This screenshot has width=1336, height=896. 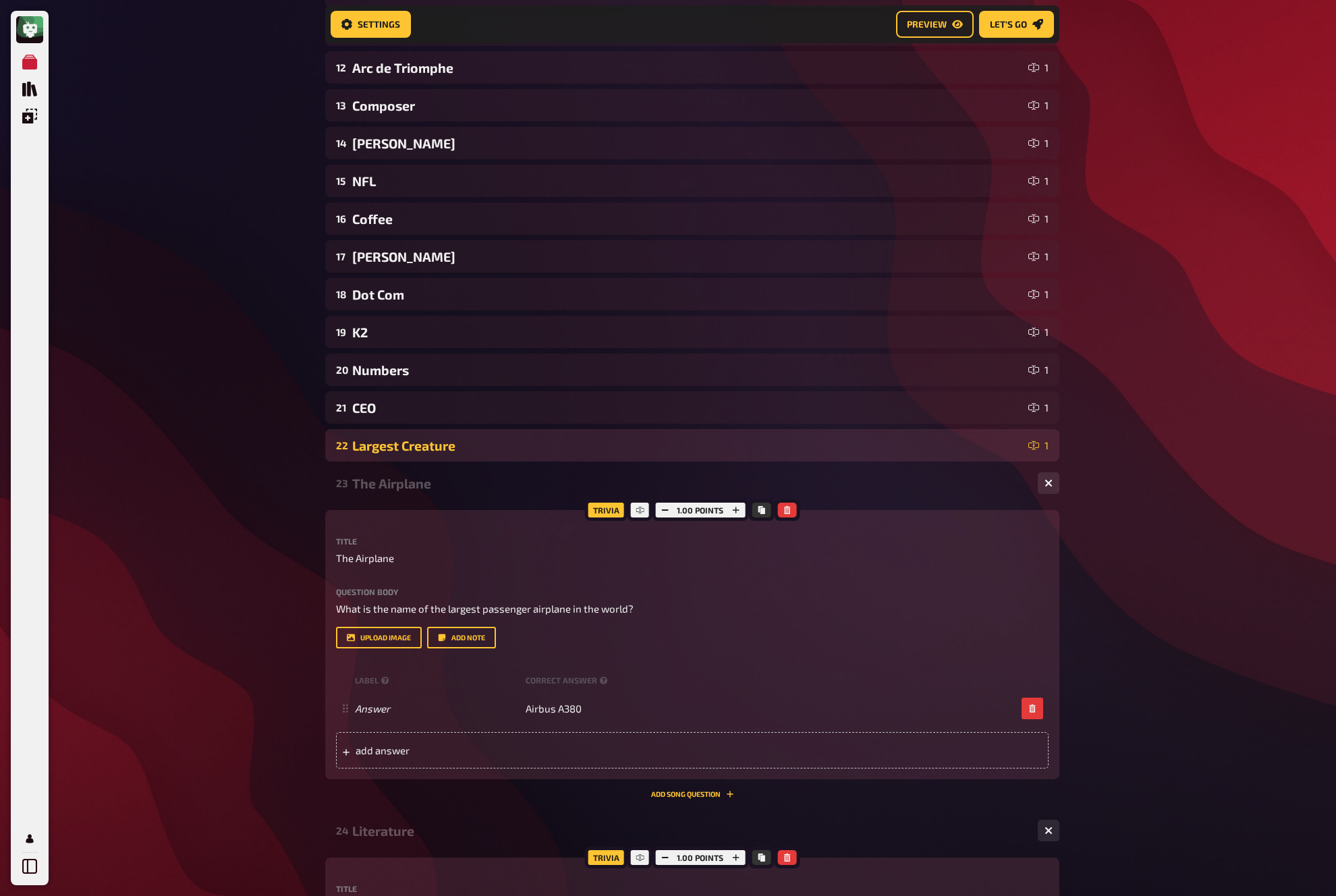 I want to click on button: Add Song question, so click(x=692, y=794).